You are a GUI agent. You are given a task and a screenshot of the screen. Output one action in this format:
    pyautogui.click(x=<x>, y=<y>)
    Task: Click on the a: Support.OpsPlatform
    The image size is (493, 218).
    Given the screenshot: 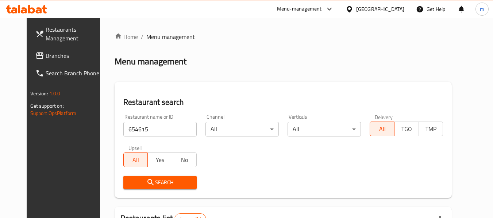 What is the action you would take?
    pyautogui.click(x=53, y=113)
    